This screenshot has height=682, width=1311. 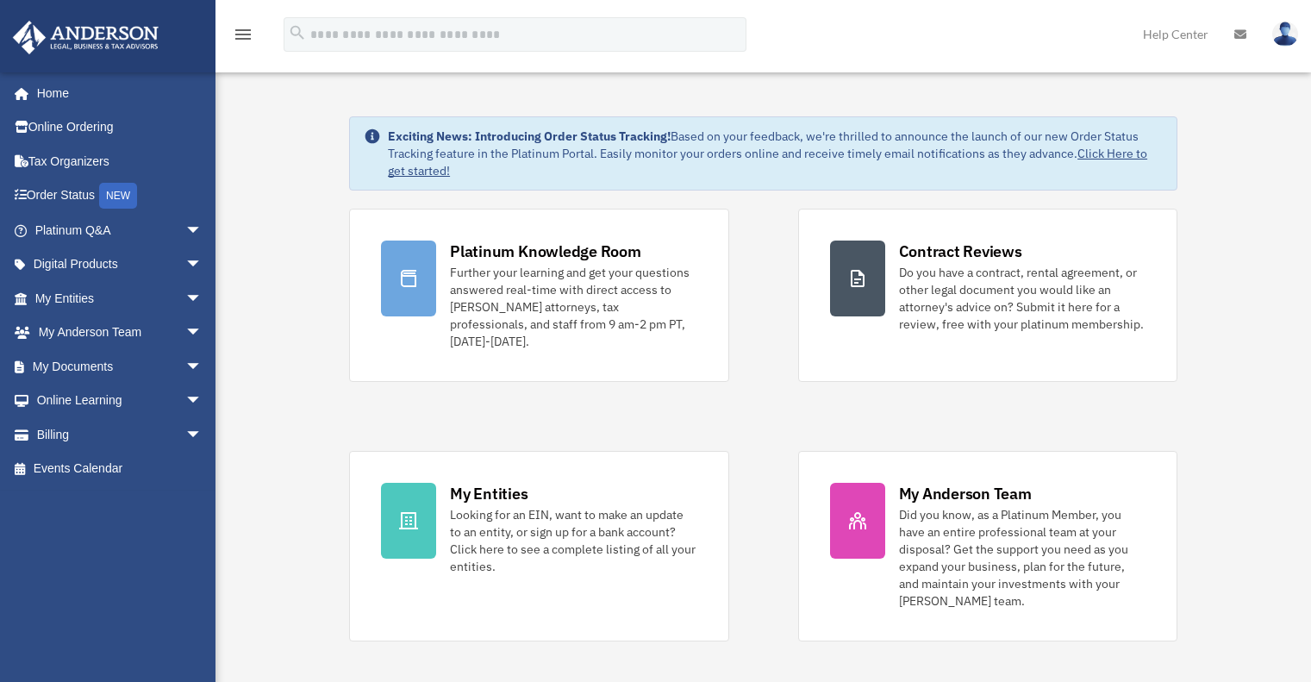 I want to click on img: User Pic, so click(x=1285, y=34).